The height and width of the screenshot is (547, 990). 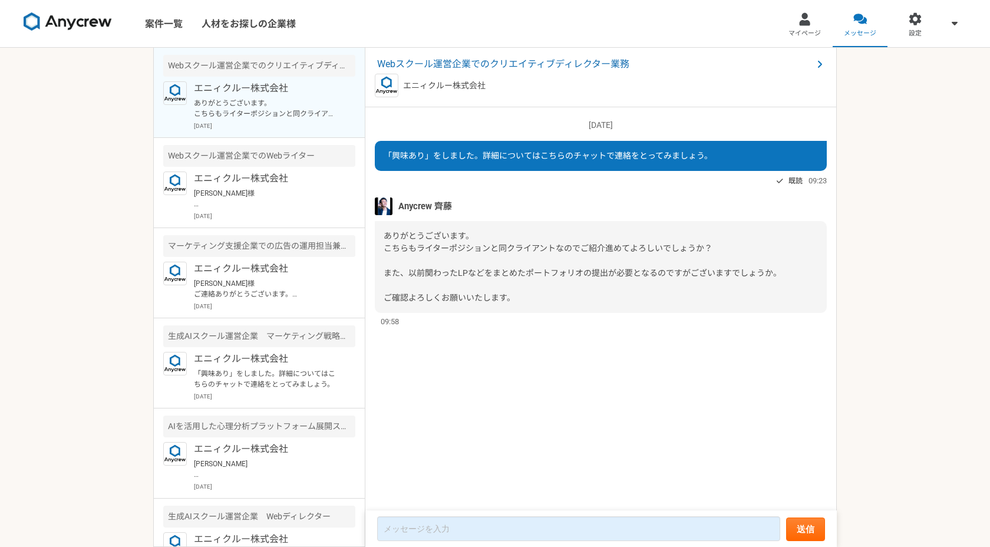 I want to click on img: 8DqYSo04kwAAAAASUVORK5CYII=, so click(x=68, y=22).